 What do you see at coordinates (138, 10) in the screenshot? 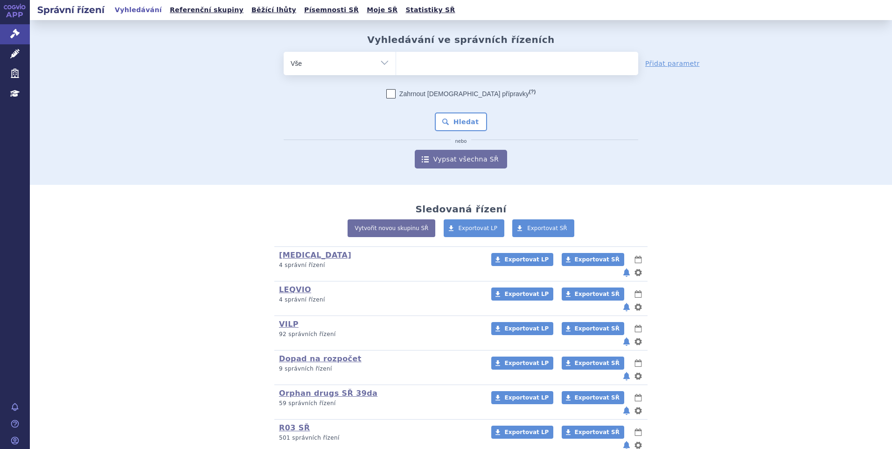
I see `a: Vyhledávání` at bounding box center [138, 10].